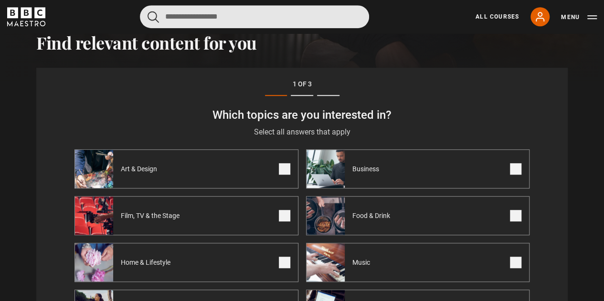  I want to click on span: Film, TV & the Stage, so click(152, 216).